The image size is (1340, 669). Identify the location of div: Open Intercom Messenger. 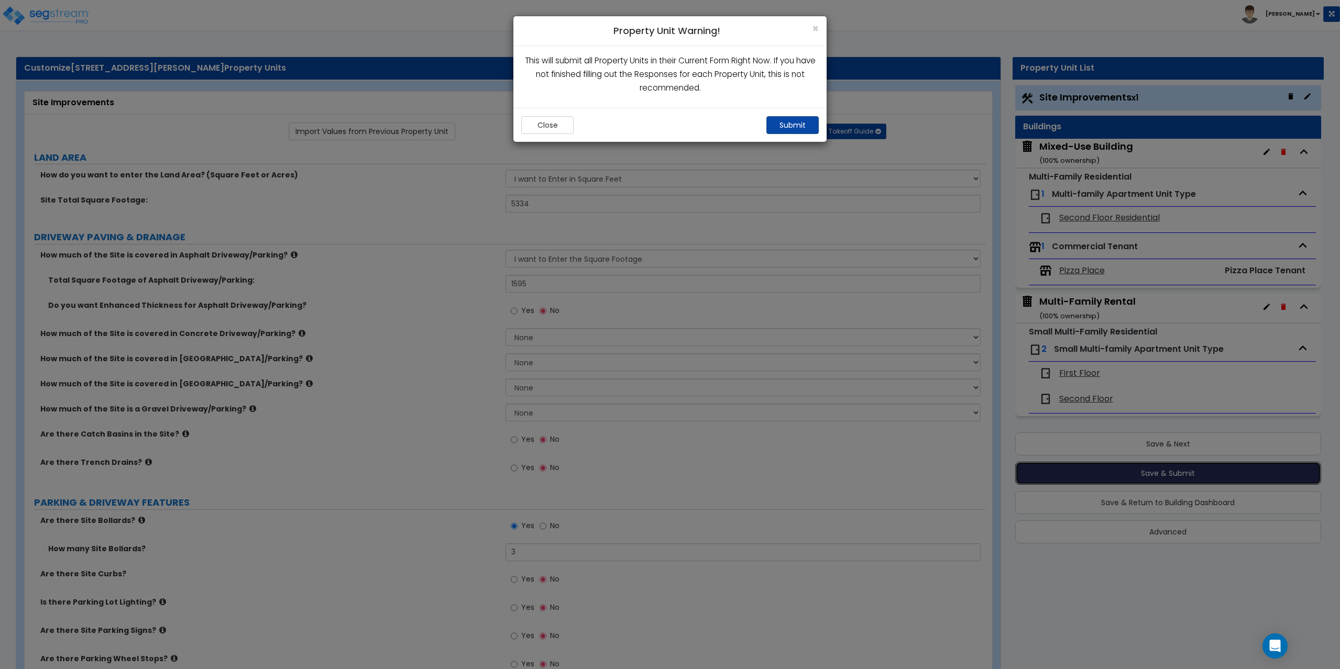
(1275, 646).